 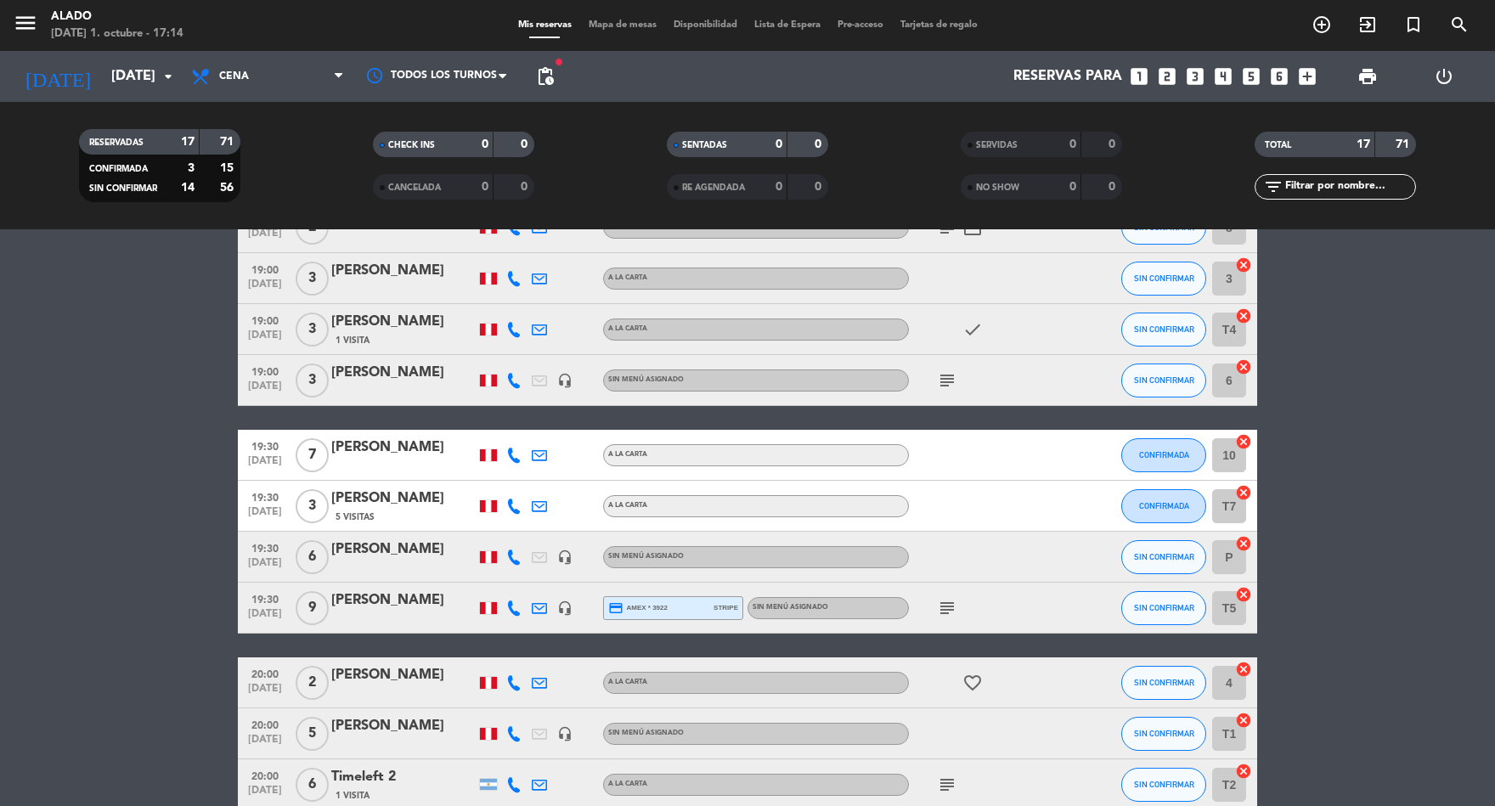 I want to click on i: favorite_border, so click(x=973, y=683).